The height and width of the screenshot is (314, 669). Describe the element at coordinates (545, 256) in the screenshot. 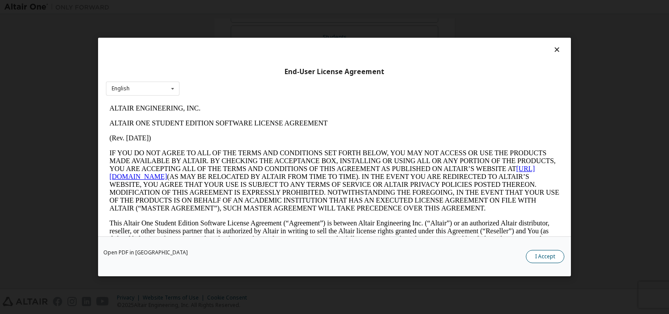

I see `button: I Accept` at that location.